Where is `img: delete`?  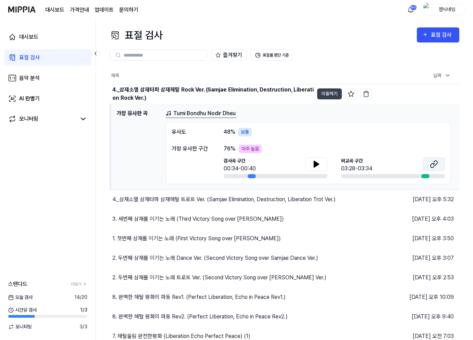
img: delete is located at coordinates (366, 94).